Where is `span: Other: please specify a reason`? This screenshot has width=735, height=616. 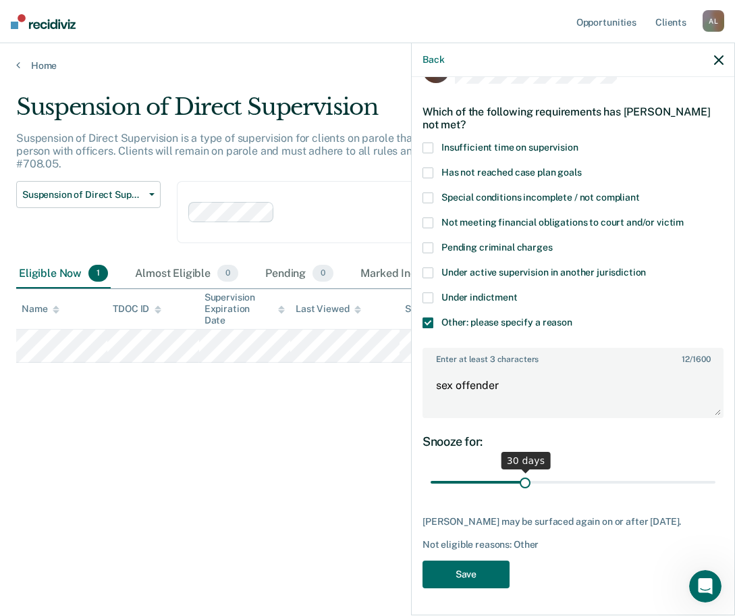 span: Other: please specify a reason is located at coordinates (507, 322).